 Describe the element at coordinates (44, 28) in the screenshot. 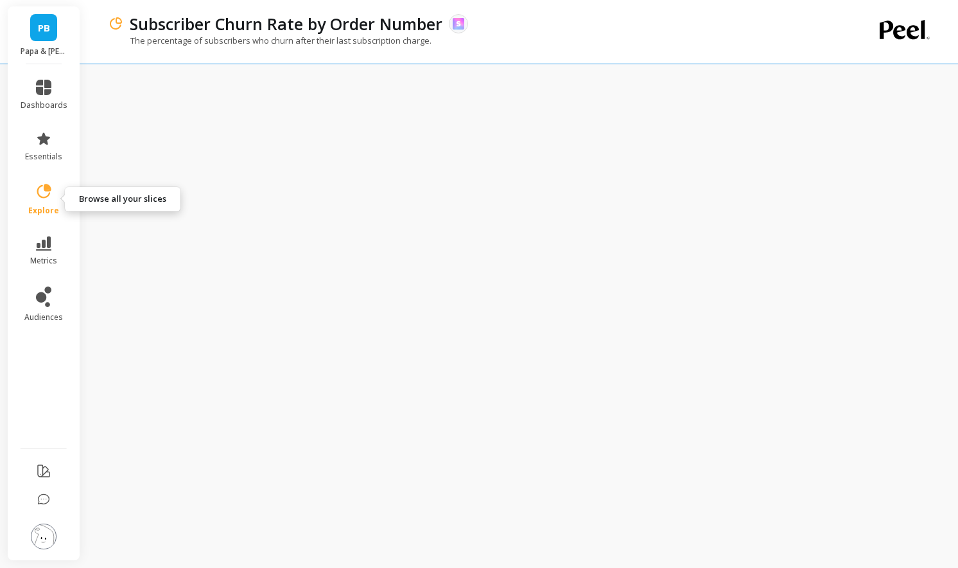

I see `span: PB` at that location.